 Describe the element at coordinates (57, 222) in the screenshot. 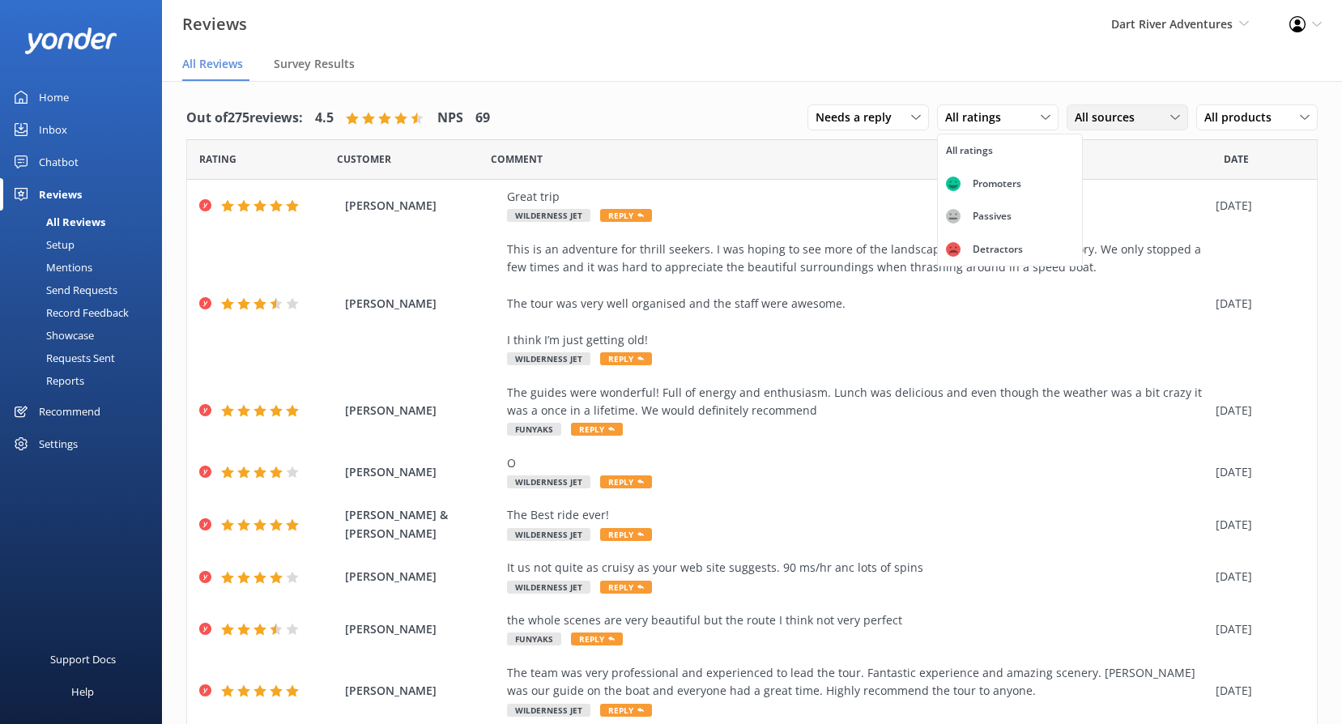

I see `div: All Reviews` at that location.